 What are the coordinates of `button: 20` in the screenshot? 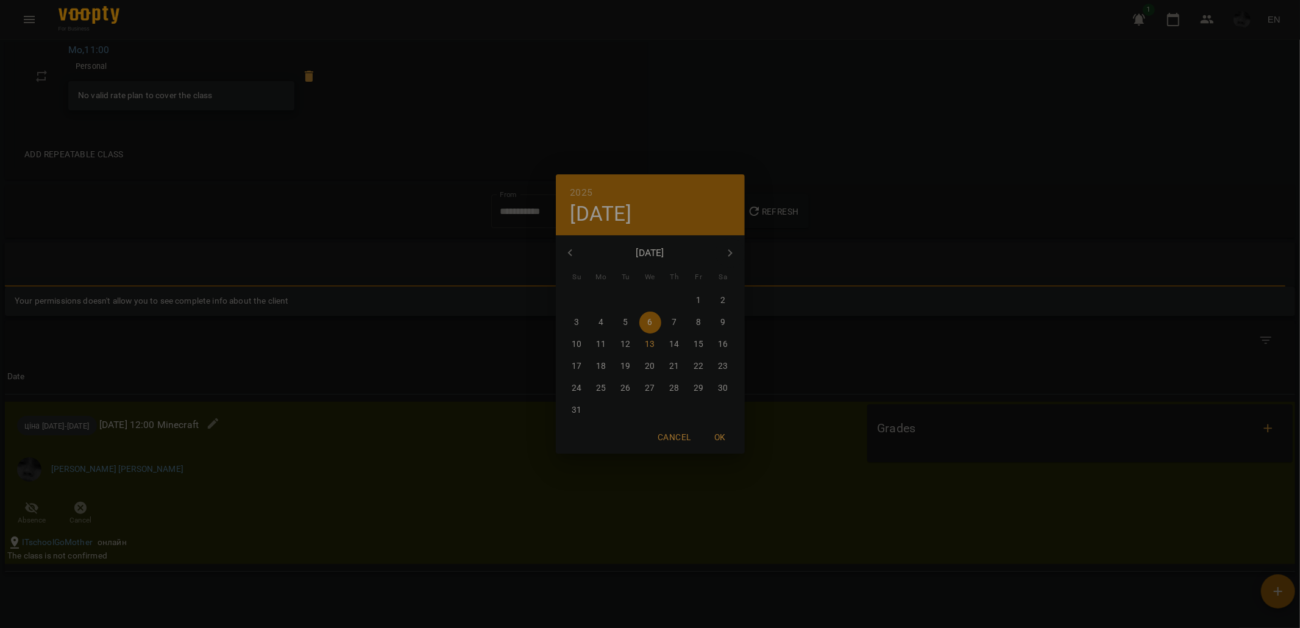 It's located at (650, 366).